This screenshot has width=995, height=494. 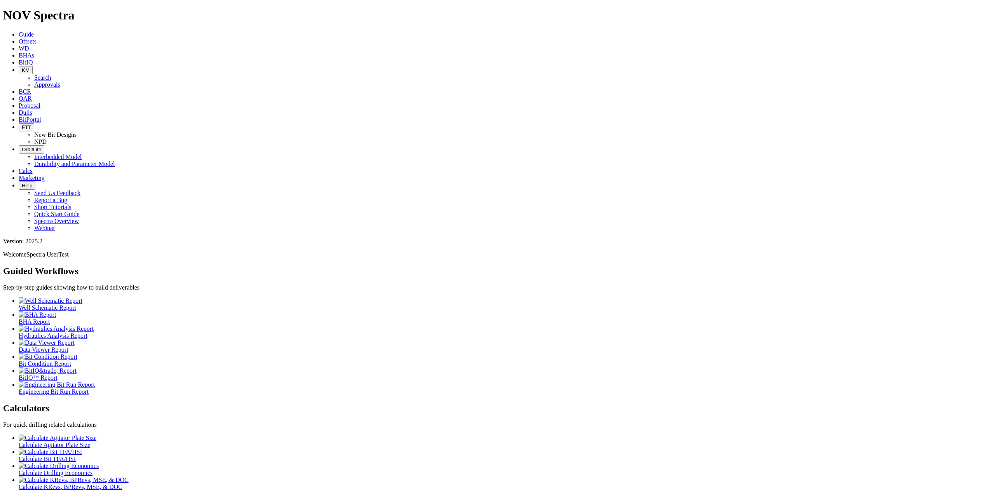 I want to click on span: FTT, so click(x=26, y=127).